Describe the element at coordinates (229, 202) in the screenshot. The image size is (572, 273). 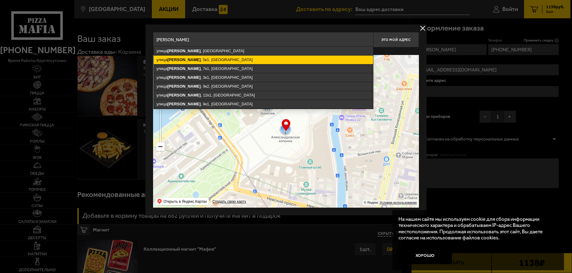
I see `a: Создать свою карту` at that location.